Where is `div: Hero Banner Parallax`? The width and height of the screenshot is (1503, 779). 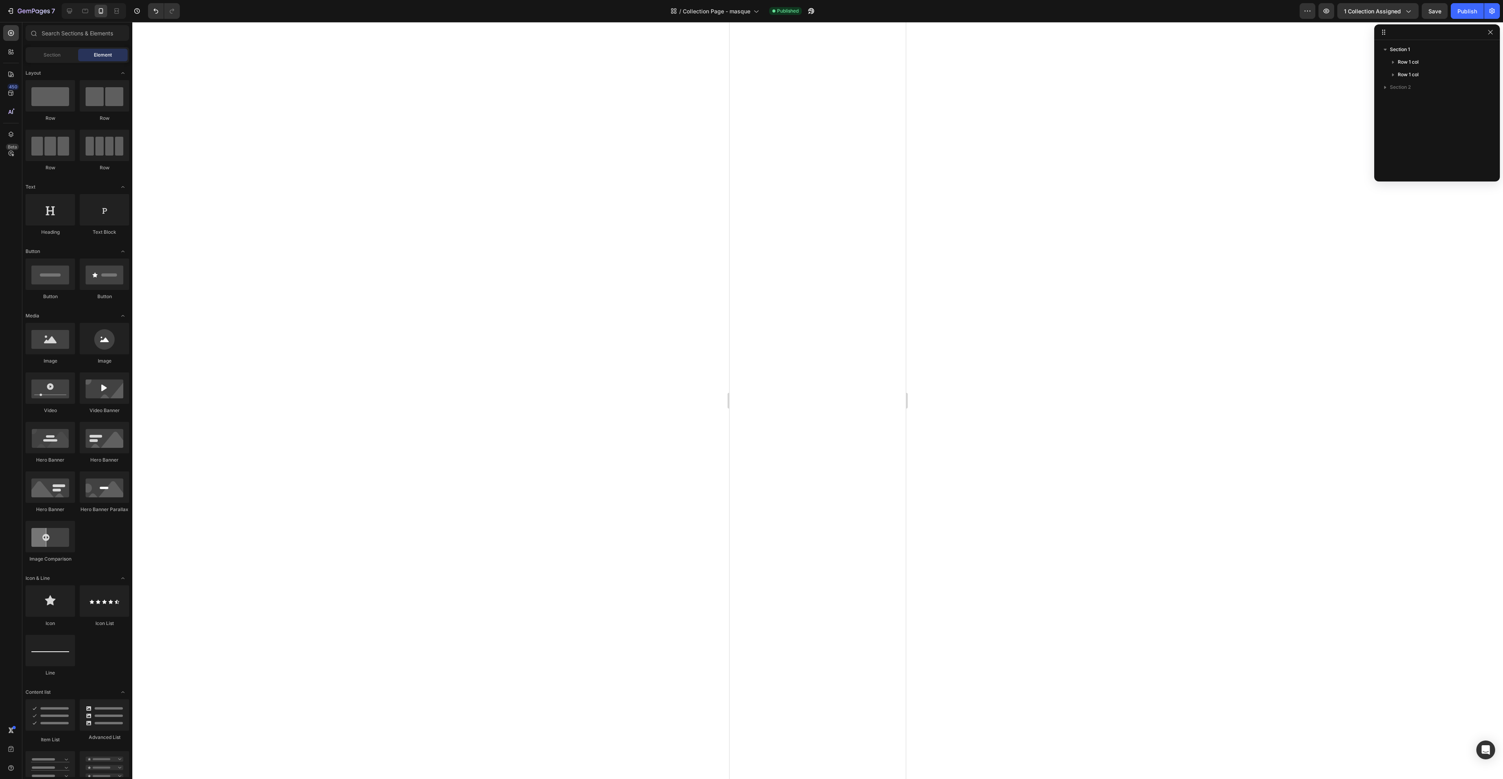 div: Hero Banner Parallax is located at coordinates (104, 509).